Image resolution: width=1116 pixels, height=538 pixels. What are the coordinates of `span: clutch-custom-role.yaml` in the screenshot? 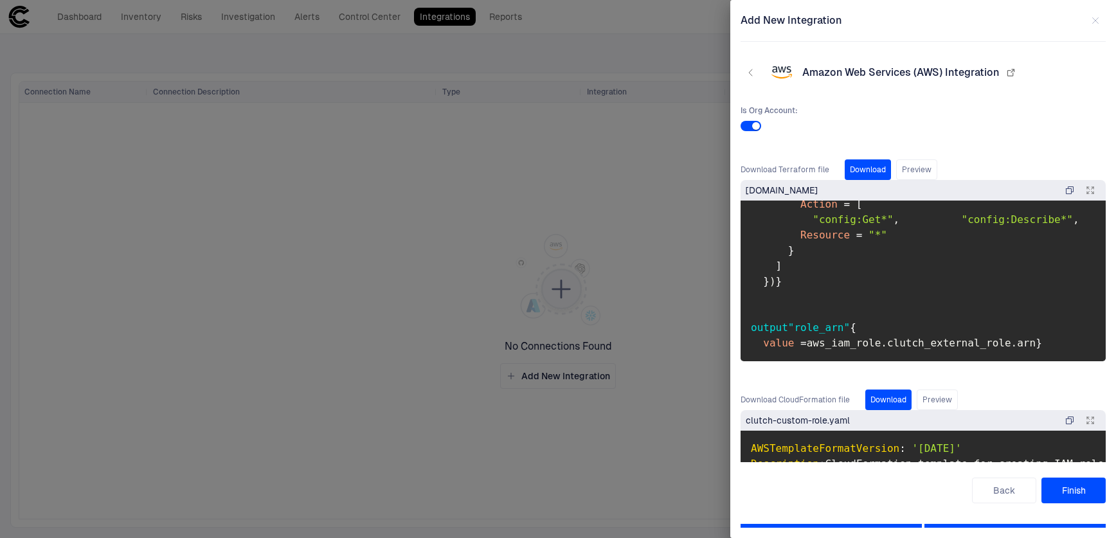 It's located at (798, 420).